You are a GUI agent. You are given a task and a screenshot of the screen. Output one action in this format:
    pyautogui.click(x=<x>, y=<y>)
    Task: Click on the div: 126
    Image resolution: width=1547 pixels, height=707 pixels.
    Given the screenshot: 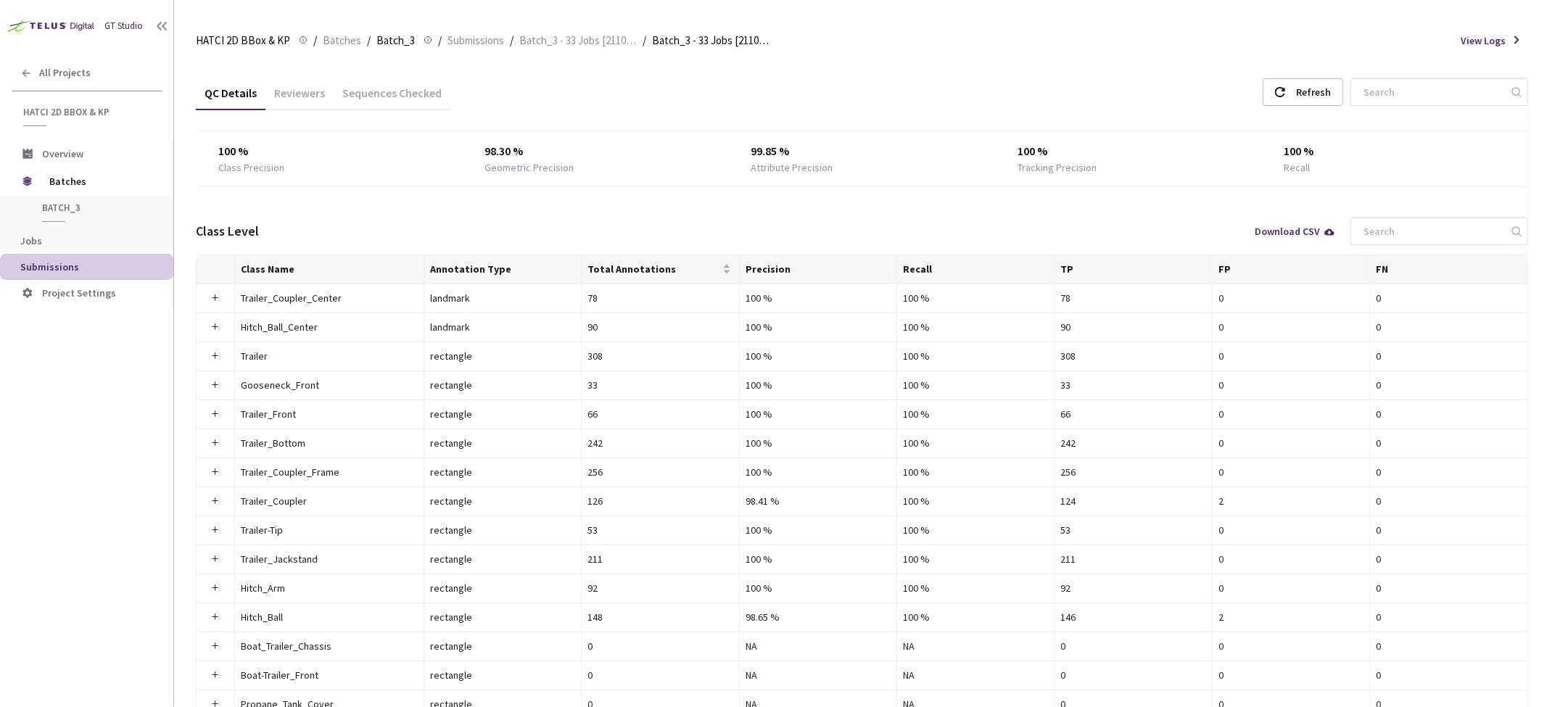 What is the action you would take?
    pyautogui.click(x=660, y=501)
    